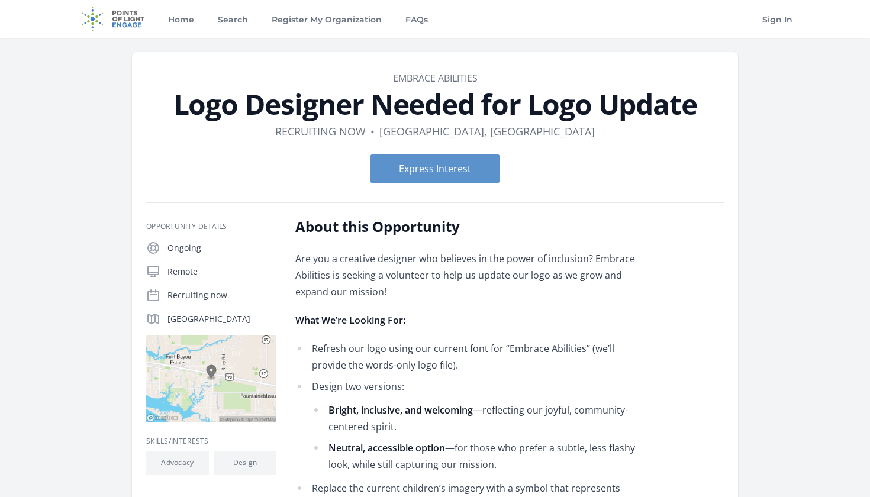 The width and height of the screenshot is (870, 497). I want to click on strong: Bright, inclusive, and welcoming, so click(401, 410).